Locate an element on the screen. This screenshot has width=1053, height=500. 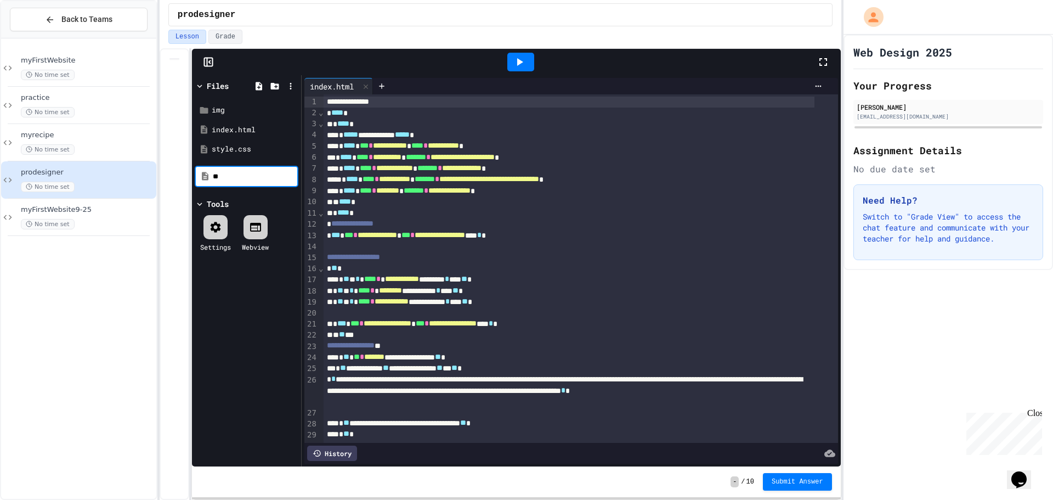
span: myFirstWebsite is located at coordinates (87, 60).